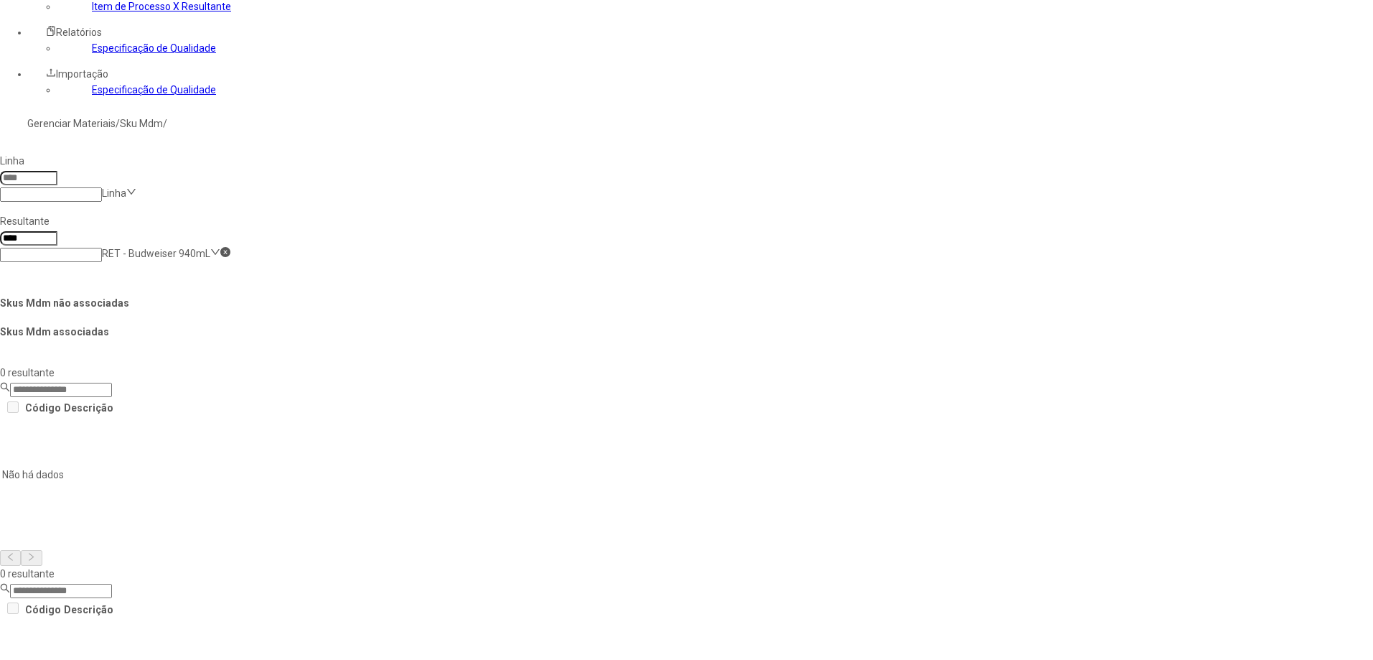  What do you see at coordinates (141, 123) in the screenshot?
I see `a: Sku Mdm` at bounding box center [141, 123].